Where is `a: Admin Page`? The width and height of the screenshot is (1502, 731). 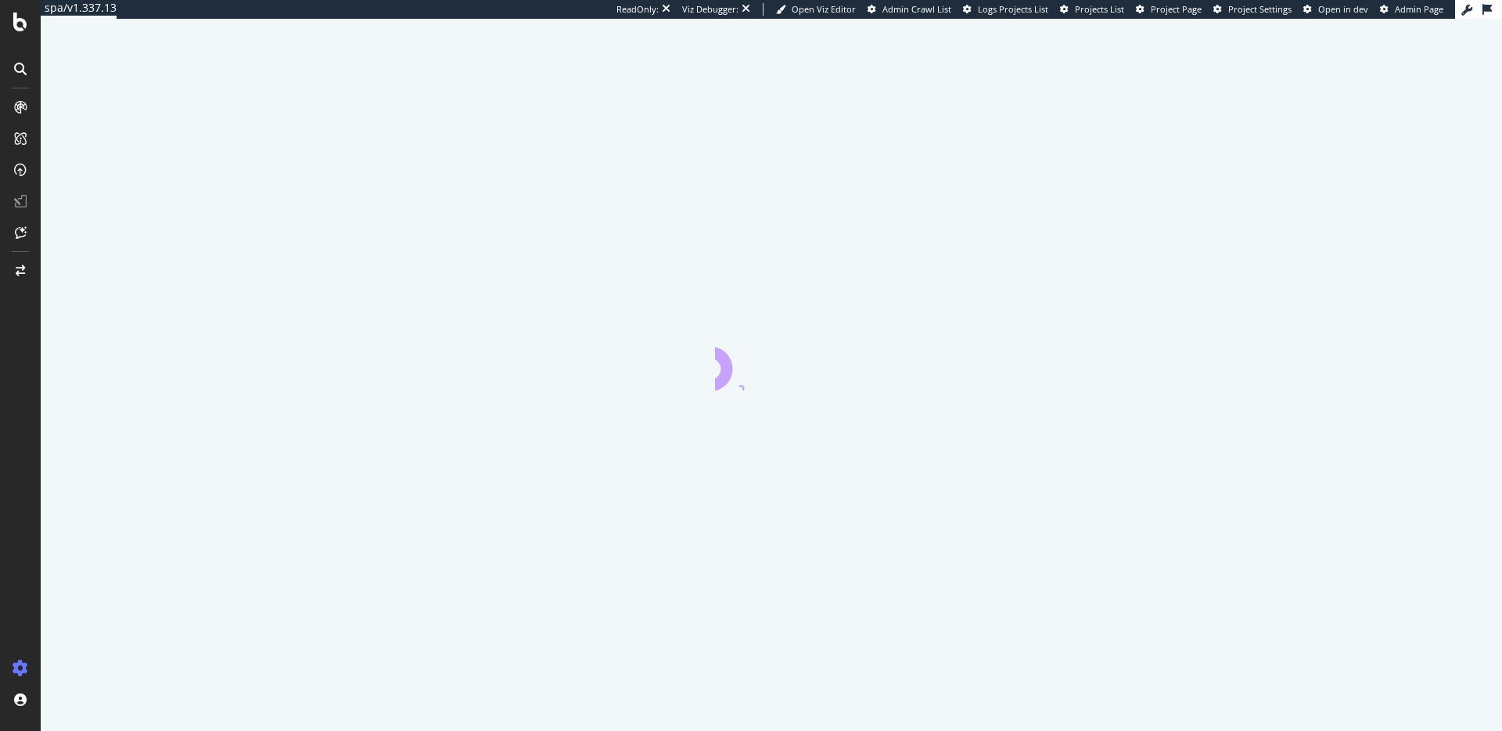 a: Admin Page is located at coordinates (1411, 9).